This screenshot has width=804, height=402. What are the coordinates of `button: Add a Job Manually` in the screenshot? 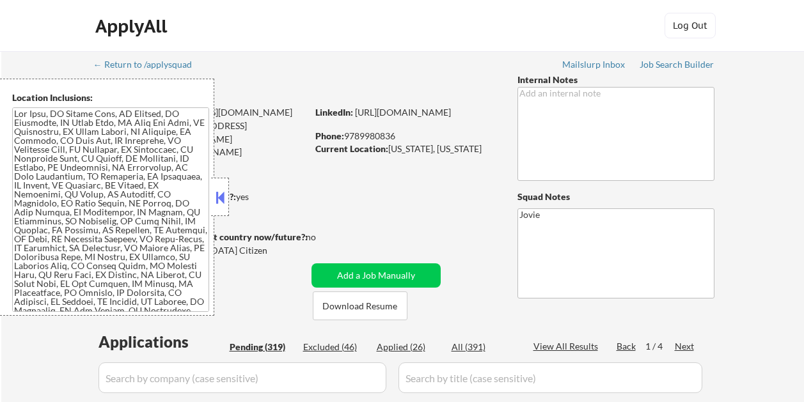 It's located at (376, 276).